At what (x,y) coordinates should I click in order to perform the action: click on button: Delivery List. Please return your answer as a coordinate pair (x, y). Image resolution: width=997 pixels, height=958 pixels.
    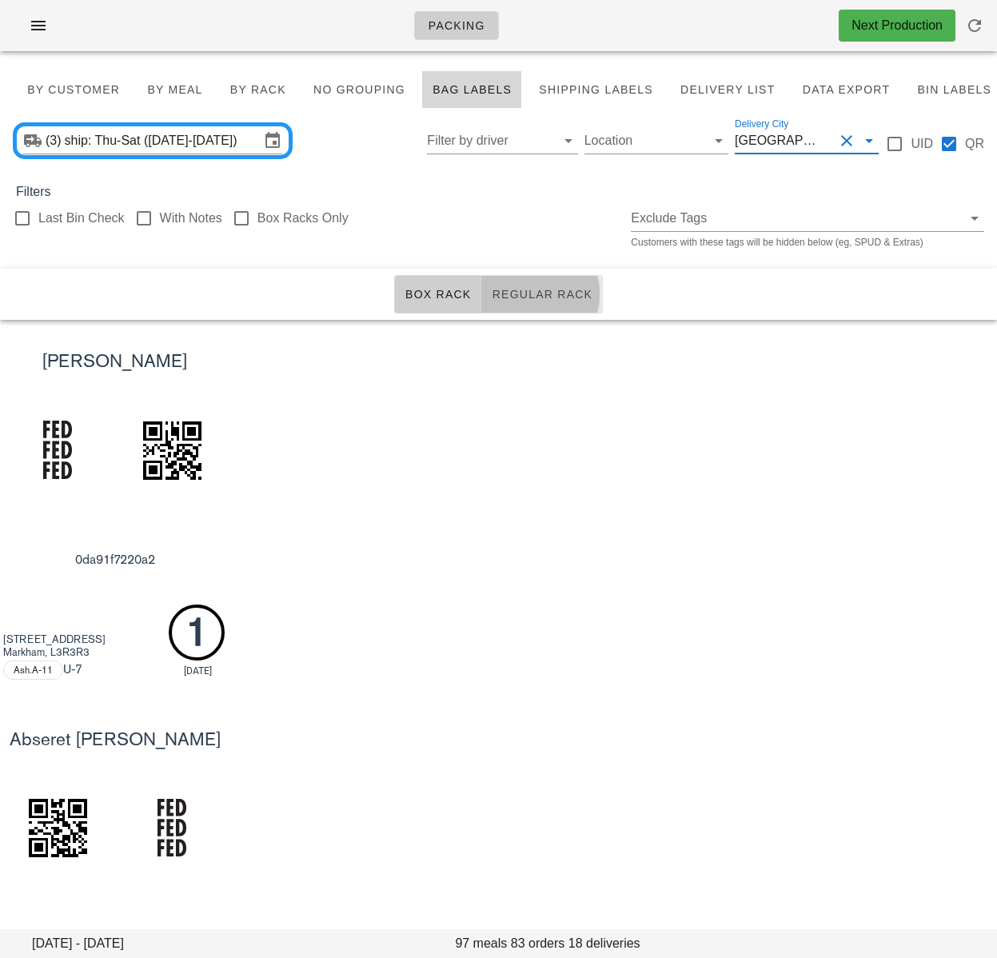
    Looking at the image, I should click on (727, 90).